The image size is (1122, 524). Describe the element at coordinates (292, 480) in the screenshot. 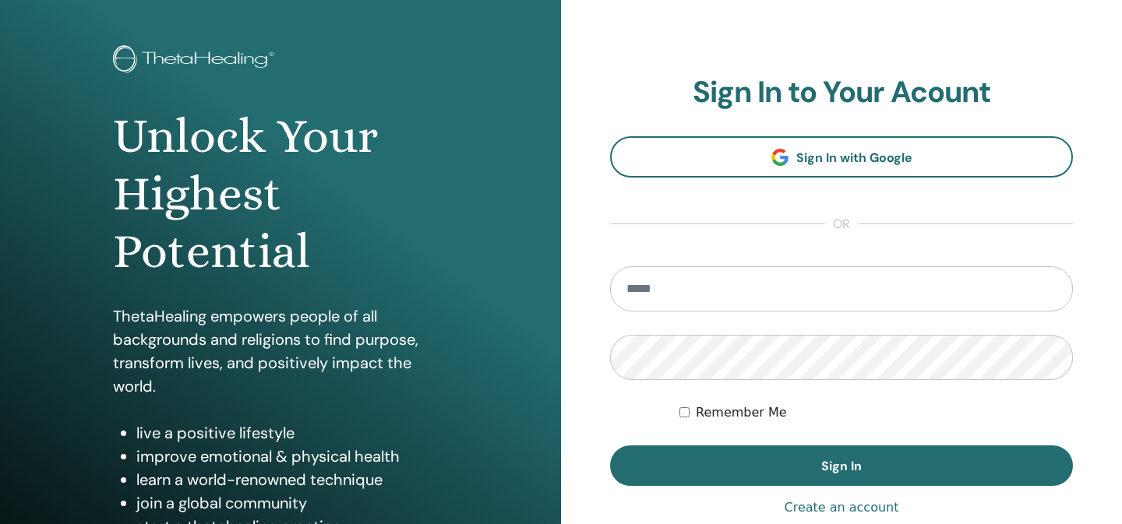

I see `li: learn a world-renowned technique` at that location.